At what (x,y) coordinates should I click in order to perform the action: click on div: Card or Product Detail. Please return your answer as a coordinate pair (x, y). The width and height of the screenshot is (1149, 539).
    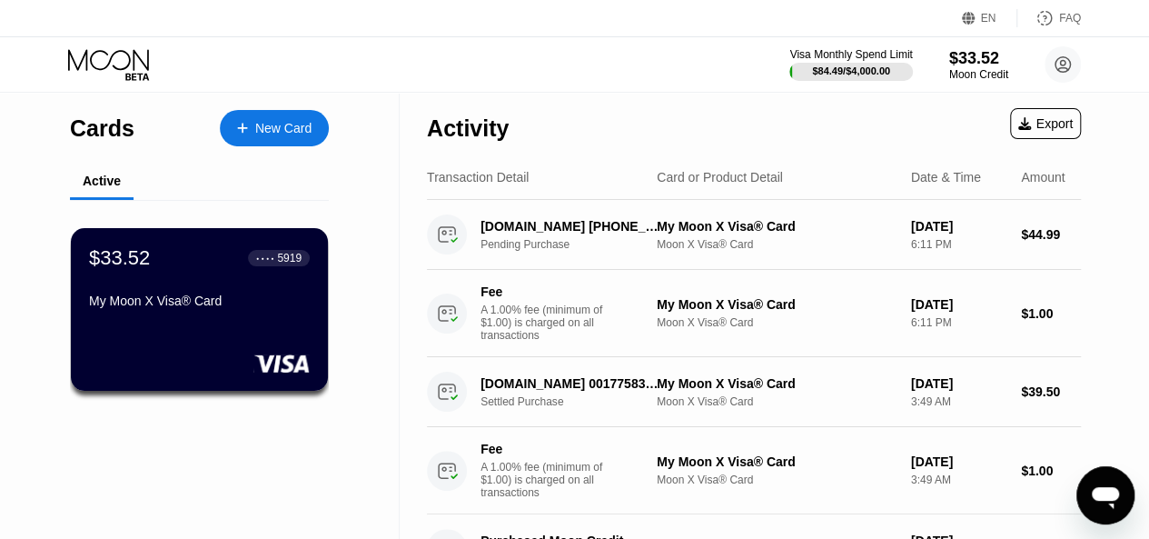
    Looking at the image, I should click on (719, 177).